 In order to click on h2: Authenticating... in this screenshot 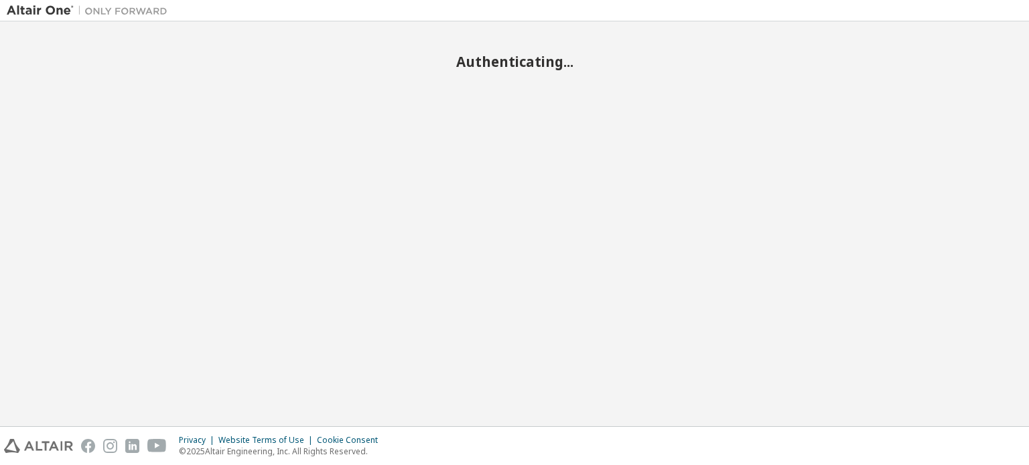, I will do `click(514, 62)`.